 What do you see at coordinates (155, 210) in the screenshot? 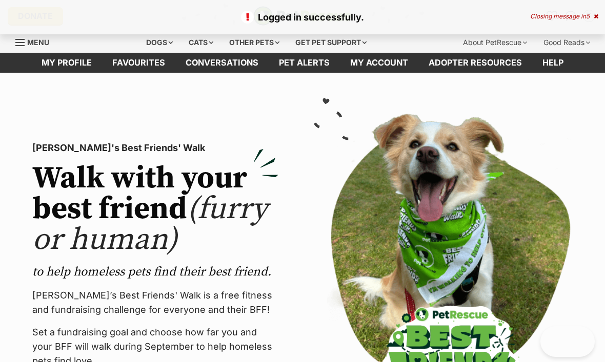
I see `h2: Walk with your best friend` at bounding box center [155, 210].